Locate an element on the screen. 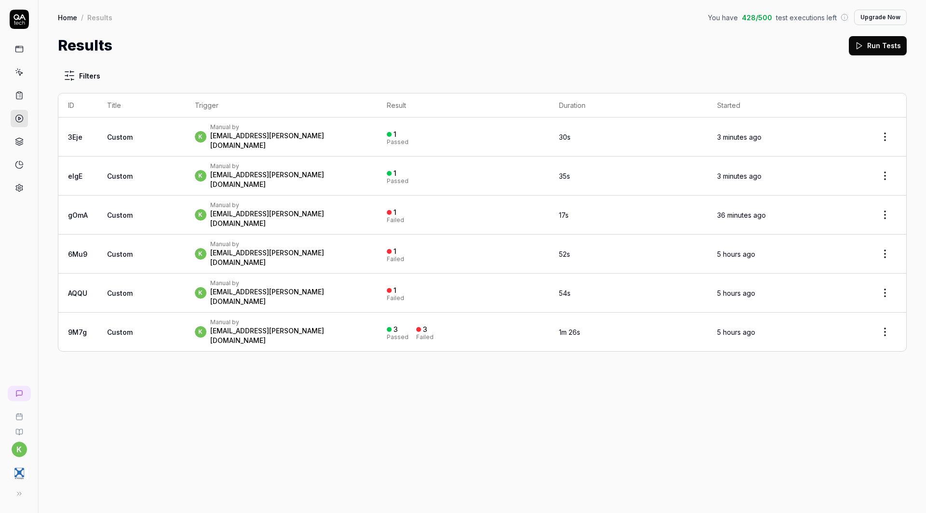 This screenshot has width=926, height=513. a: 3Eje is located at coordinates (75, 137).